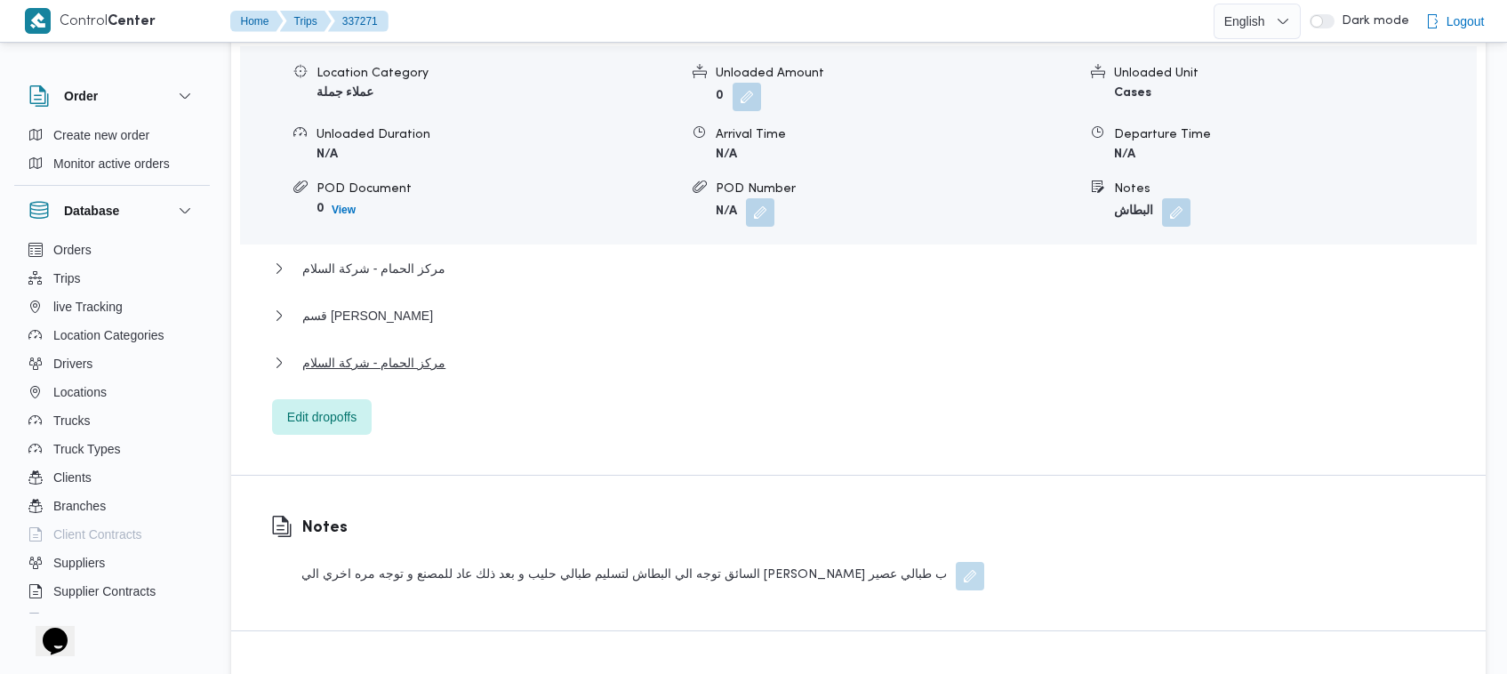  I want to click on b: Cases, so click(1132, 92).